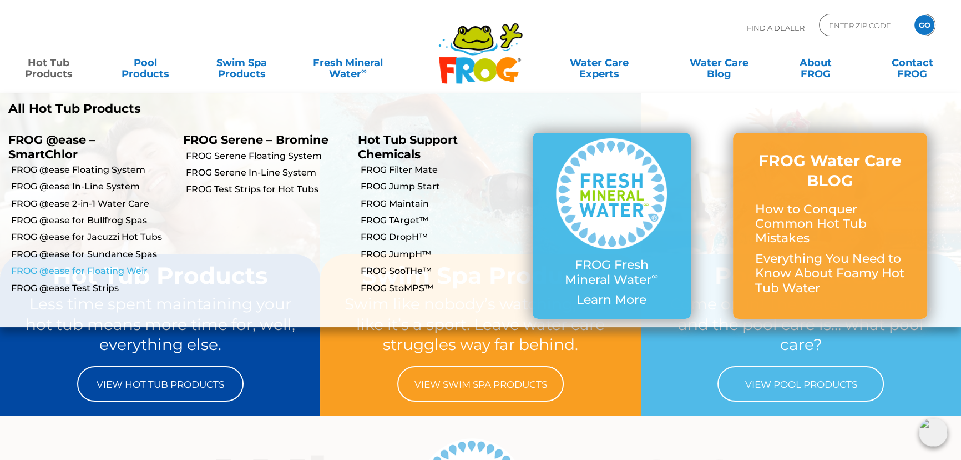 Image resolution: width=961 pixels, height=460 pixels. What do you see at coordinates (93, 204) in the screenshot?
I see `a: FROG @ease 2-in-1 Water Care` at bounding box center [93, 204].